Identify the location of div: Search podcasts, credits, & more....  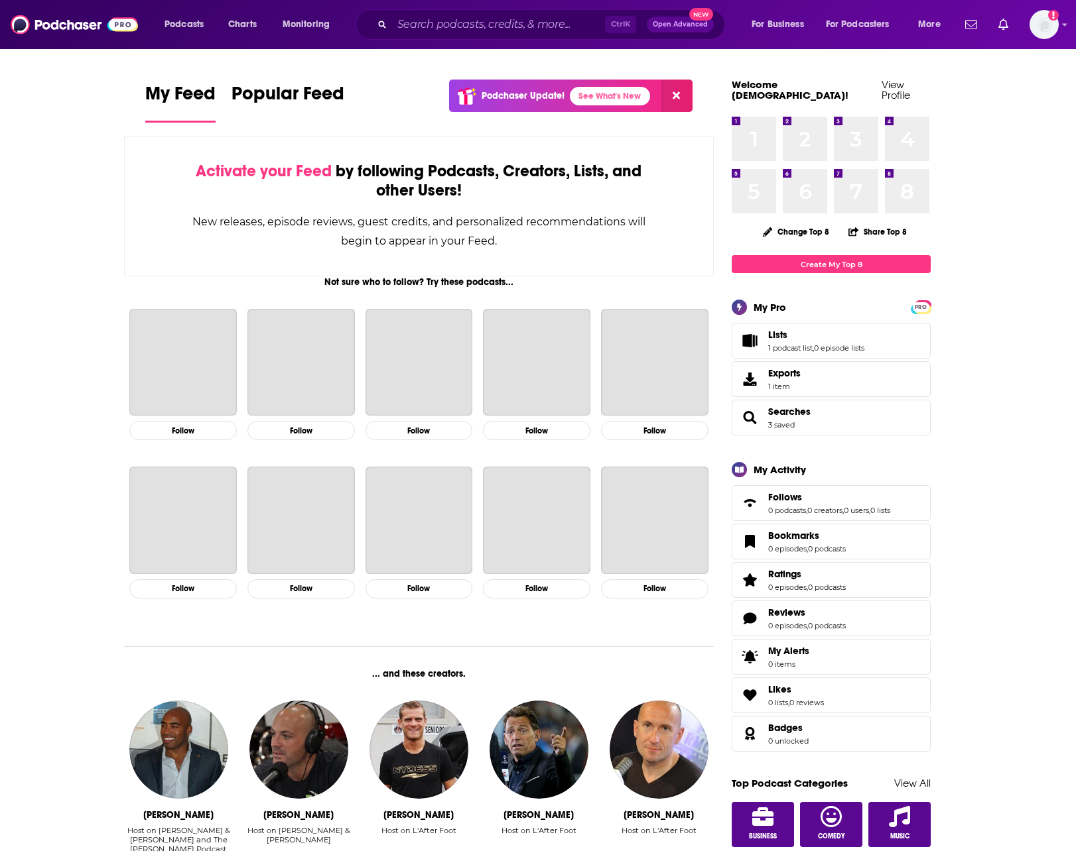
(552, 25).